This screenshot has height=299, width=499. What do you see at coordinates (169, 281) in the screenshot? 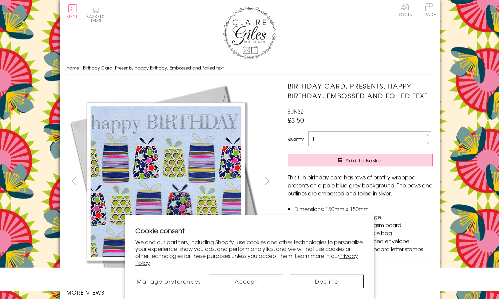
I see `span: Manage preferences` at bounding box center [169, 281].